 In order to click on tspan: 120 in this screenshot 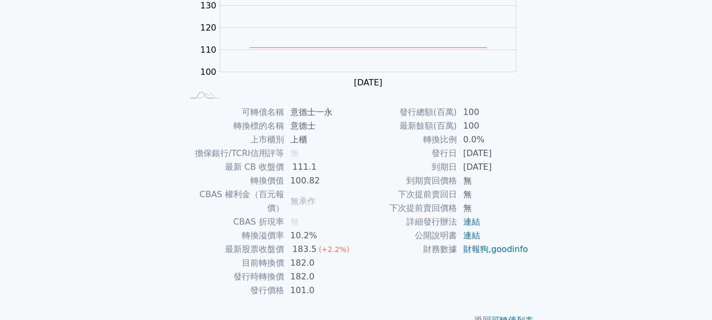, I will do `click(208, 27)`.